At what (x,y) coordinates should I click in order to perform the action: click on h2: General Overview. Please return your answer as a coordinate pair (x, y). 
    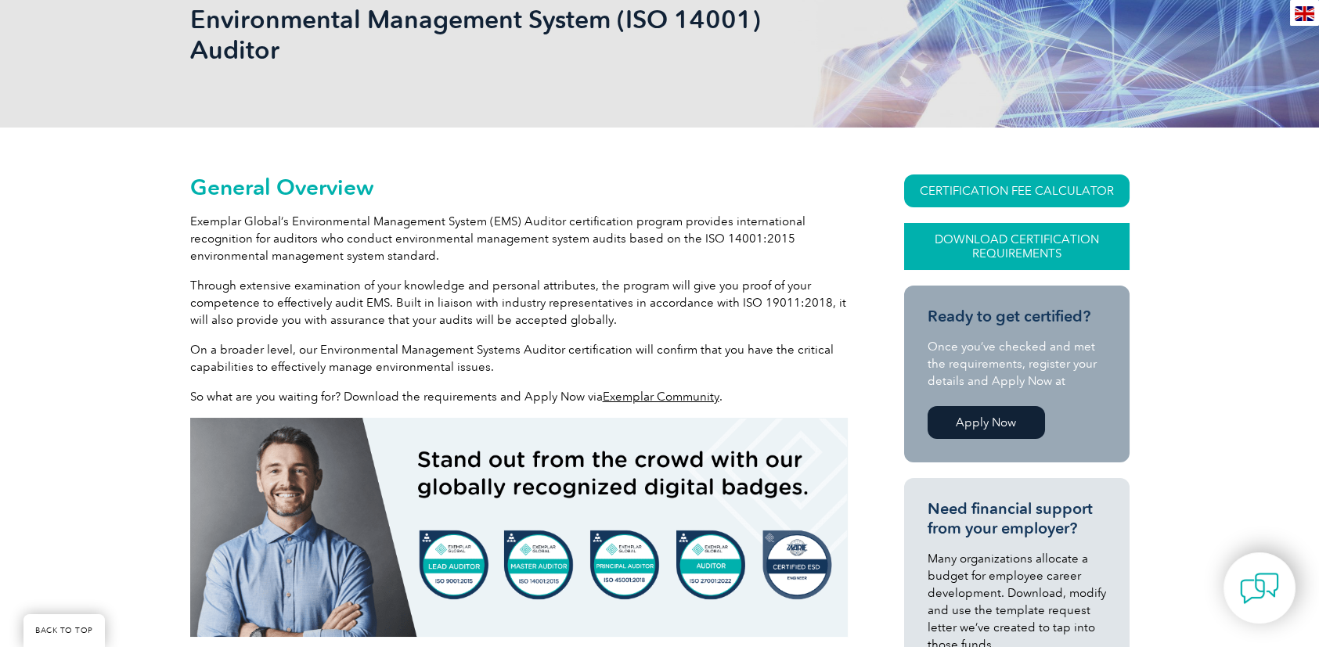
    Looking at the image, I should click on (519, 187).